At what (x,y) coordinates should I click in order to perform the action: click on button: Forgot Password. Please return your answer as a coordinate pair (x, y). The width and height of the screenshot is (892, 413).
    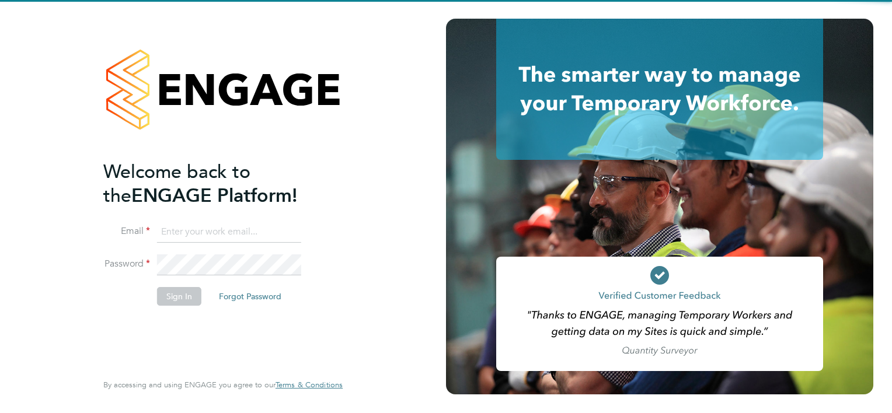
    Looking at the image, I should click on (250, 297).